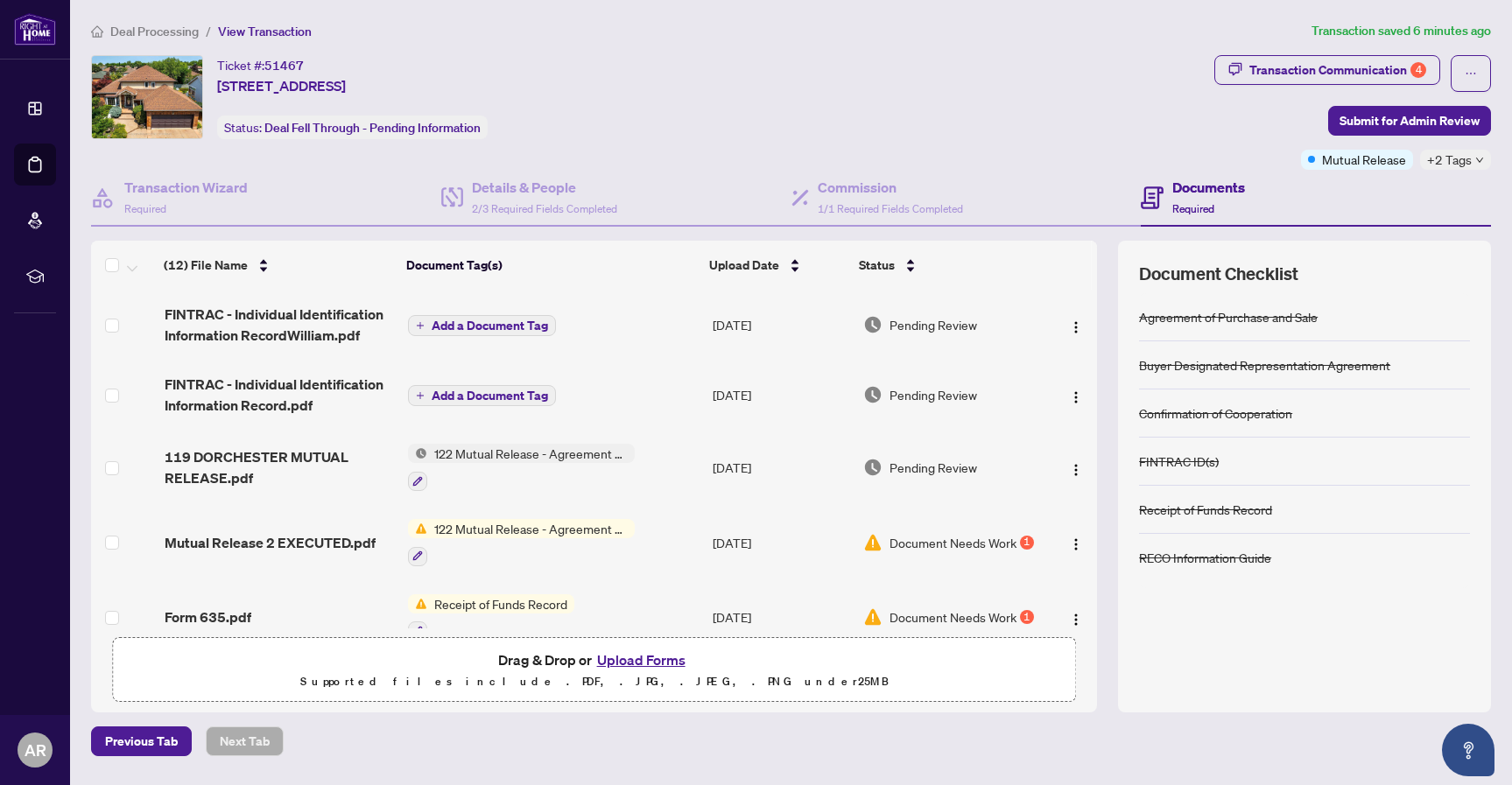 This screenshot has width=1512, height=785. What do you see at coordinates (1179, 462) in the screenshot?
I see `div: FINTRAC ID(s)` at bounding box center [1179, 462].